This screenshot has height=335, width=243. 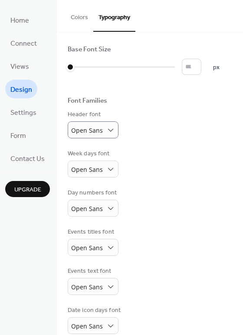 What do you see at coordinates (89, 50) in the screenshot?
I see `div: Base Font Size` at bounding box center [89, 50].